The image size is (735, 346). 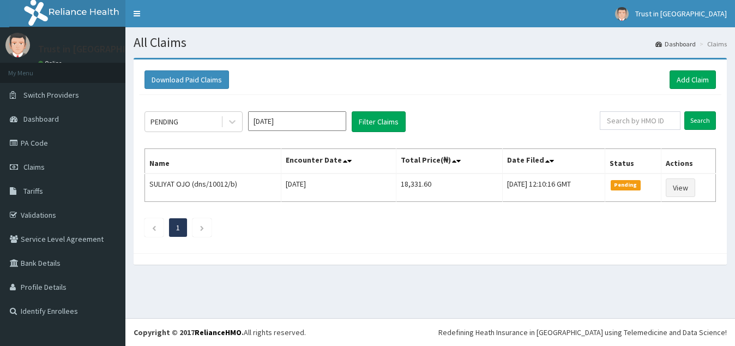 I want to click on span: Tariffs, so click(x=33, y=191).